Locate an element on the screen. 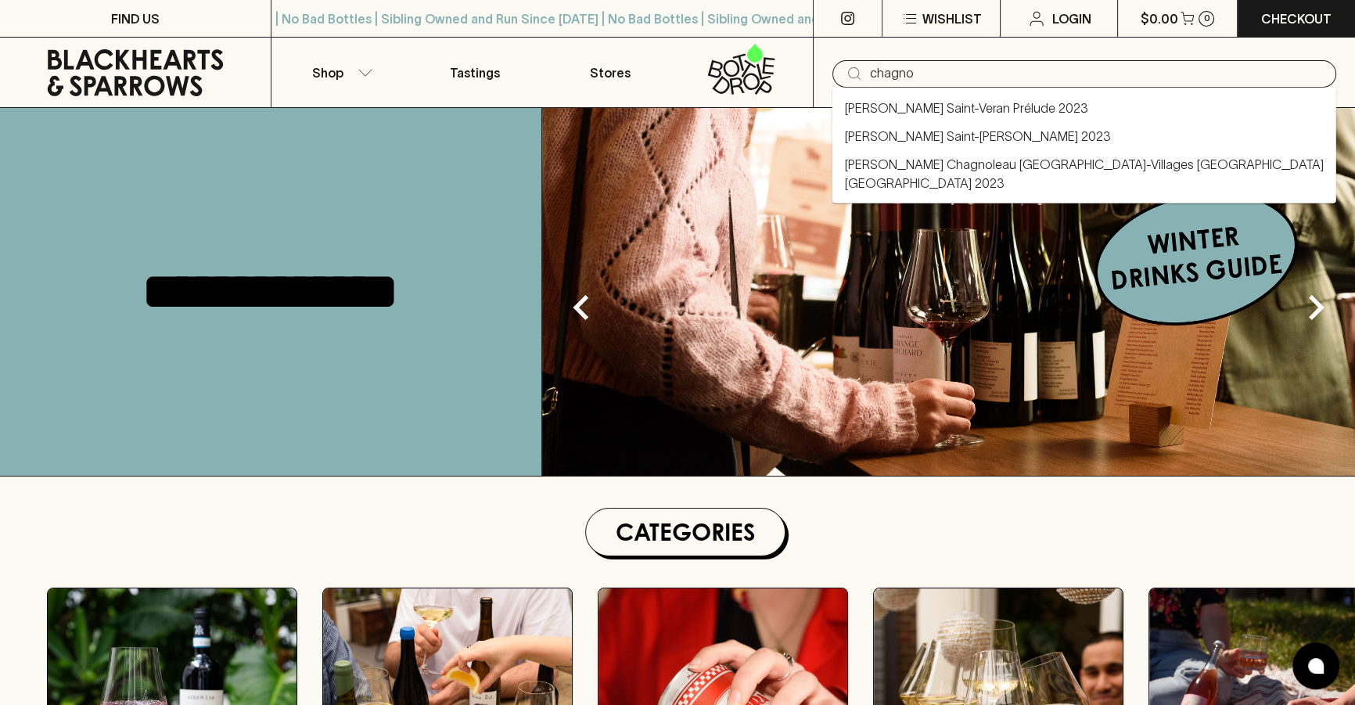 The height and width of the screenshot is (705, 1355). p: Tastings is located at coordinates (475, 73).